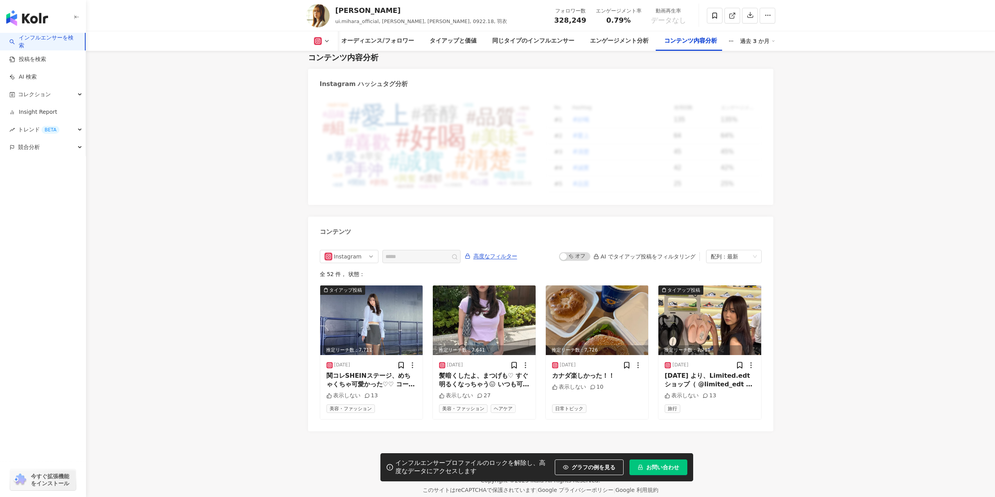 The image size is (995, 497). What do you see at coordinates (540, 490) in the screenshot?
I see `span: このサイトはreCAPTCHAで保護されています` at bounding box center [540, 490].